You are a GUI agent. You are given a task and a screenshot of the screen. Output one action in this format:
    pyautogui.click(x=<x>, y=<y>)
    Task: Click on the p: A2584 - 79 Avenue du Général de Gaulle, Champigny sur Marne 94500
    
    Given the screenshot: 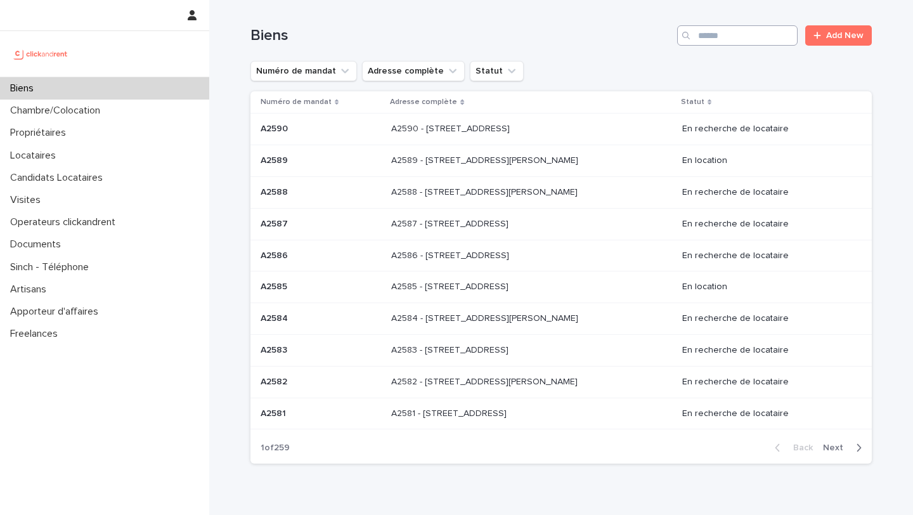 What is the action you would take?
    pyautogui.click(x=485, y=317)
    